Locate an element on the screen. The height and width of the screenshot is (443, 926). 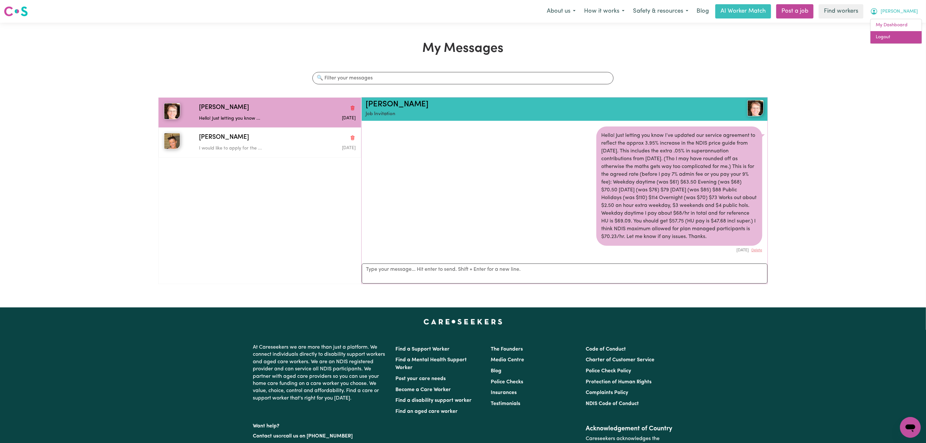
input: 🔍 Filter your messages is located at coordinates (463, 78).